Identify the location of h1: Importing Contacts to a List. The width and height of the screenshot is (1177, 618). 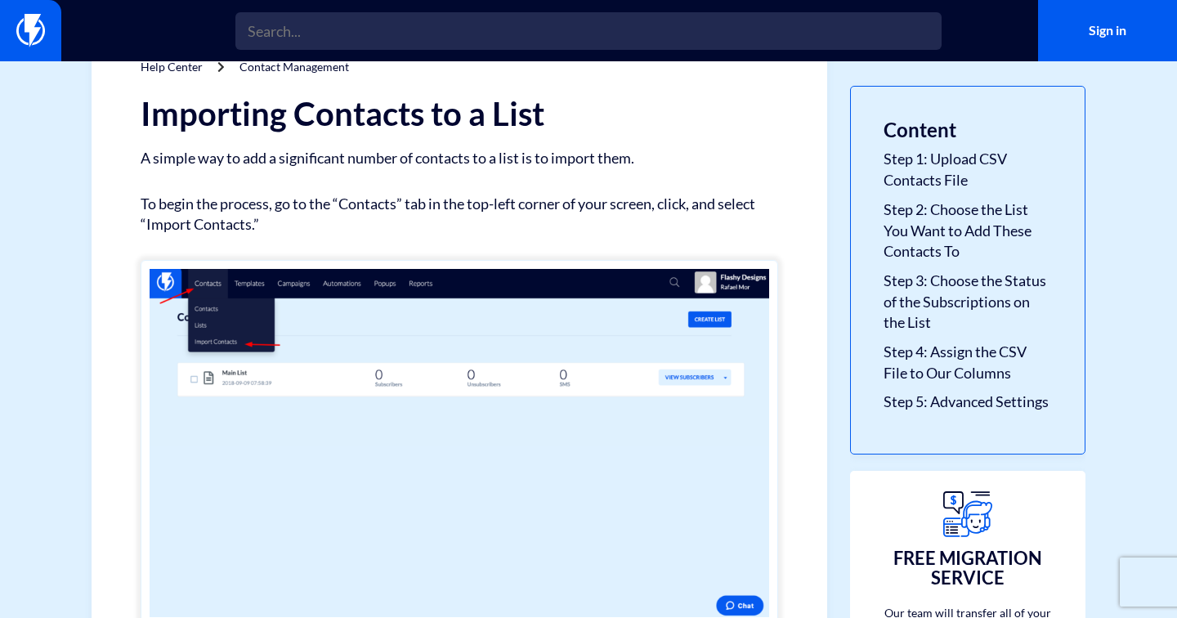
(459, 114).